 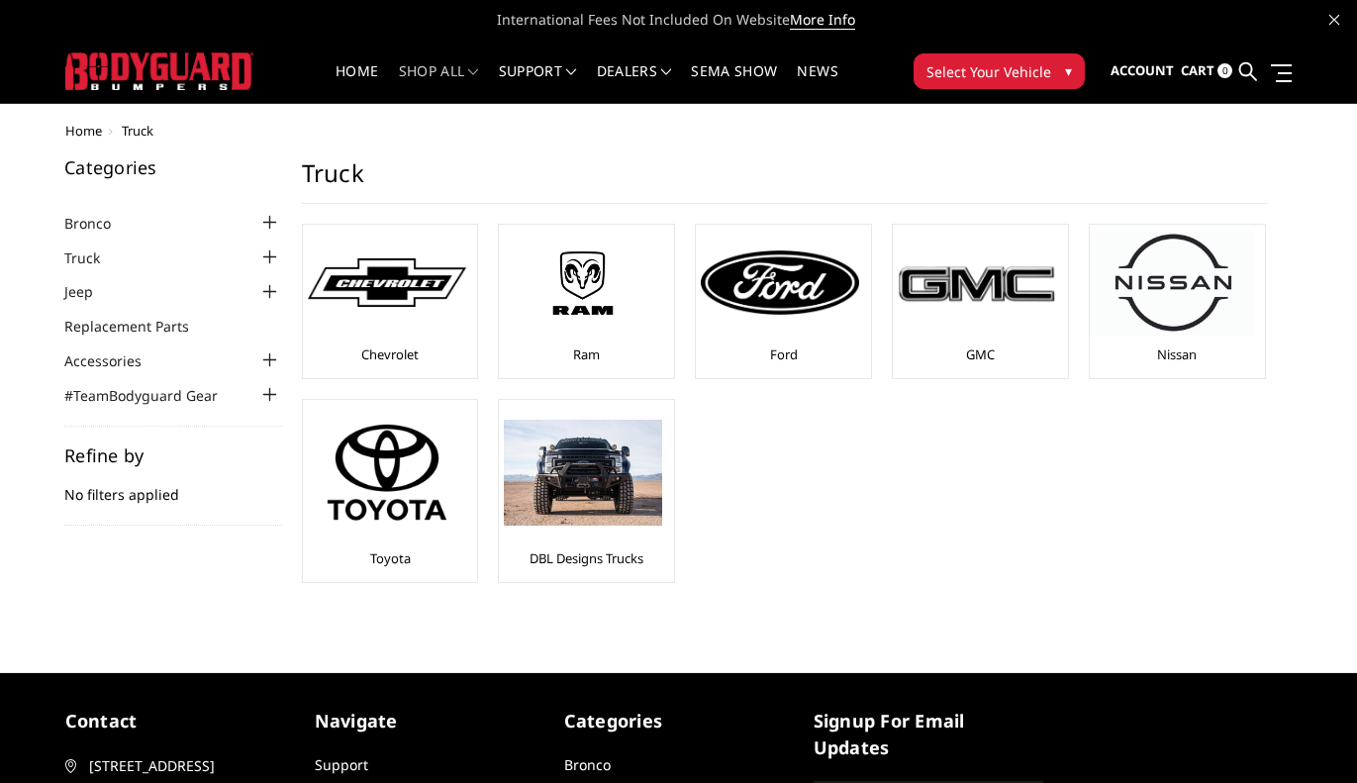 I want to click on a: Truck, so click(x=94, y=257).